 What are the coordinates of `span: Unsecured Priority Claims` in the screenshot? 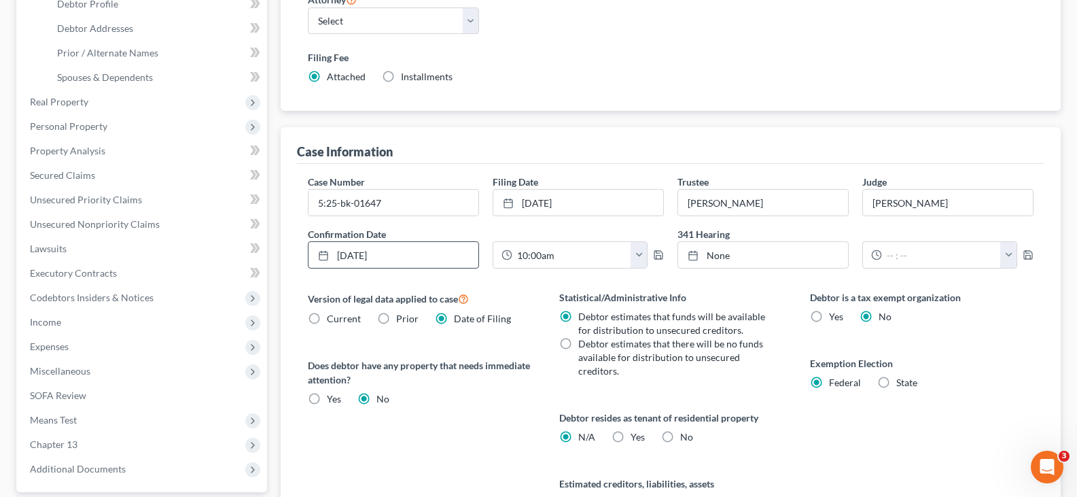 It's located at (86, 199).